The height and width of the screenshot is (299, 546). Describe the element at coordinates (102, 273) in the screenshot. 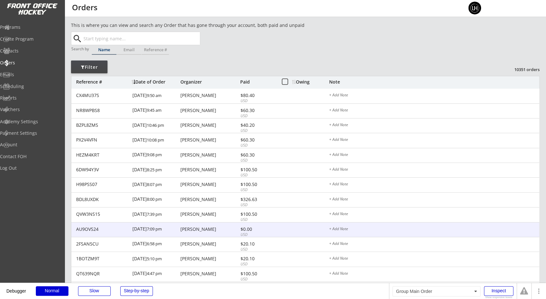

I see `div: QT639NQR` at that location.